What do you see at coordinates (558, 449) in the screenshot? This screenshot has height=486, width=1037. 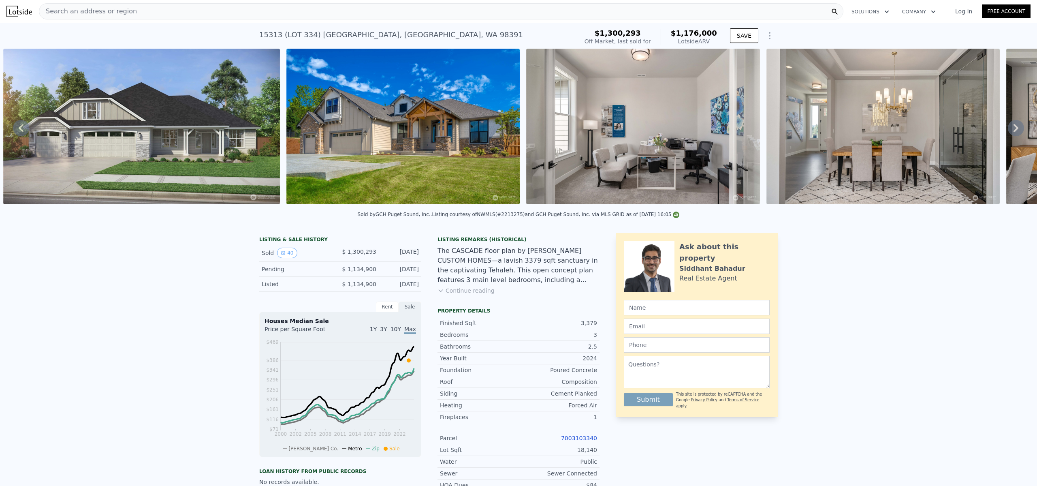 I see `div: 18,140` at bounding box center [558, 449].